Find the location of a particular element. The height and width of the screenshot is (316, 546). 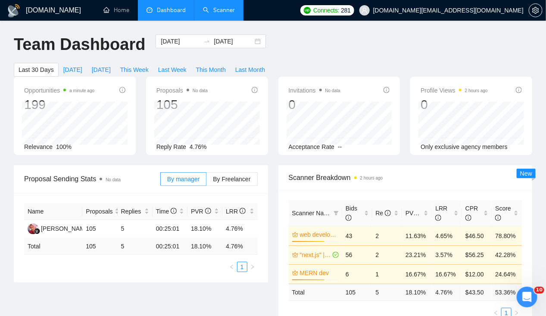

span: CPR is located at coordinates (472, 213).